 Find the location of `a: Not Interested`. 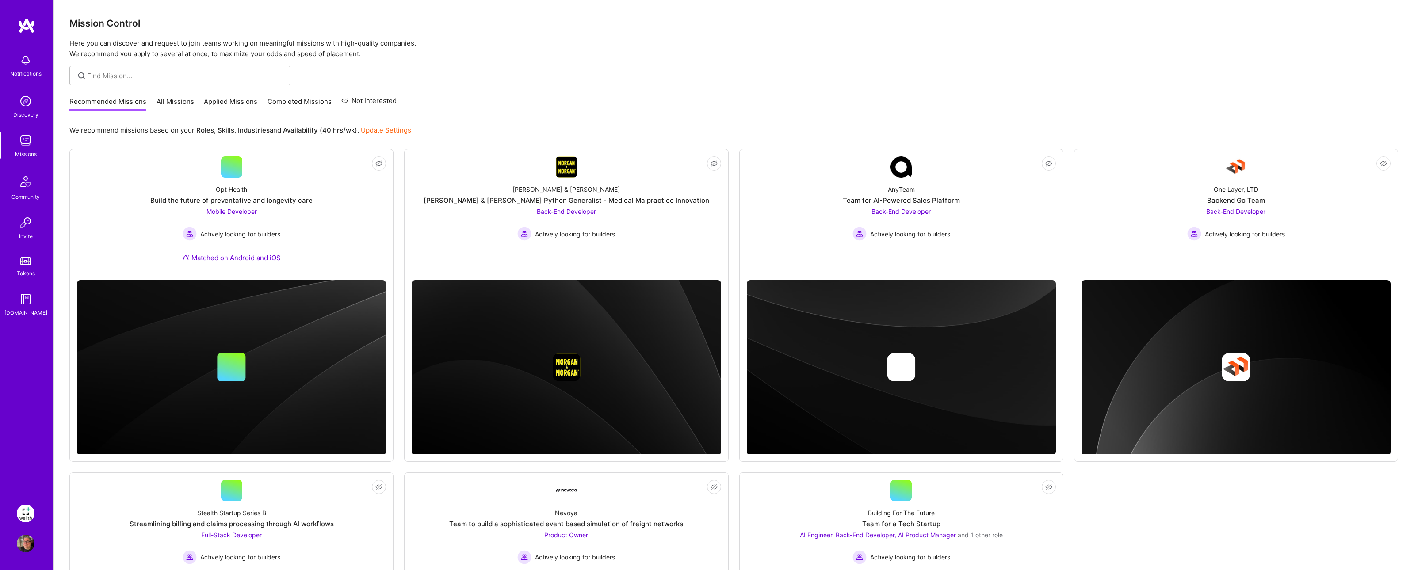

a: Not Interested is located at coordinates (369, 103).